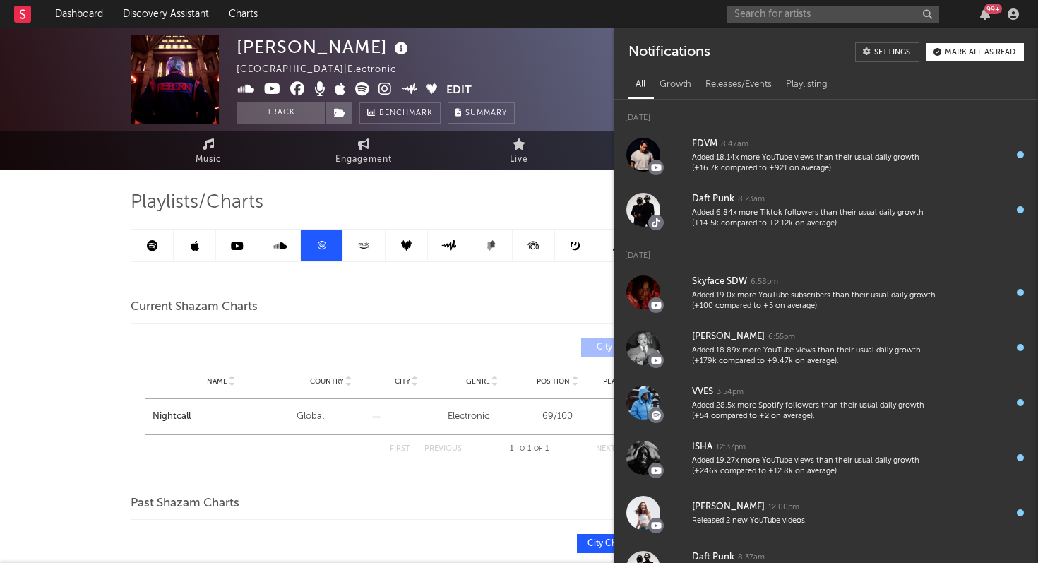  What do you see at coordinates (975, 52) in the screenshot?
I see `button: Mark all as read` at bounding box center [975, 52].